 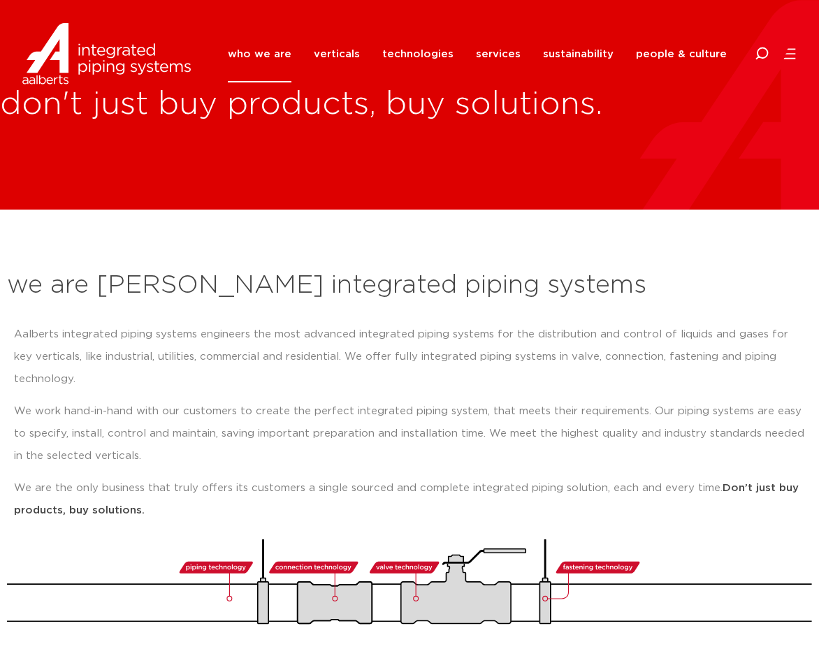 I want to click on p: We are the only business that truly offers its customers a single sourced and complete integrated..., so click(x=409, y=499).